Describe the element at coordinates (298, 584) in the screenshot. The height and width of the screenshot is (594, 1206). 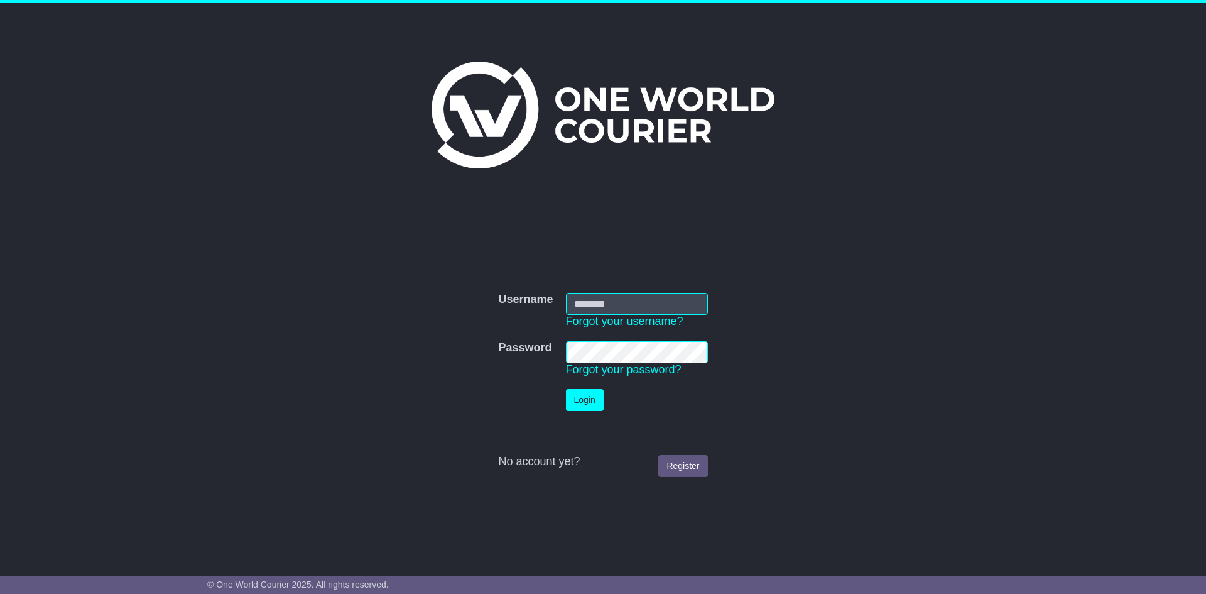
I see `span: © One World Courier 2025. All rights reserved.` at that location.